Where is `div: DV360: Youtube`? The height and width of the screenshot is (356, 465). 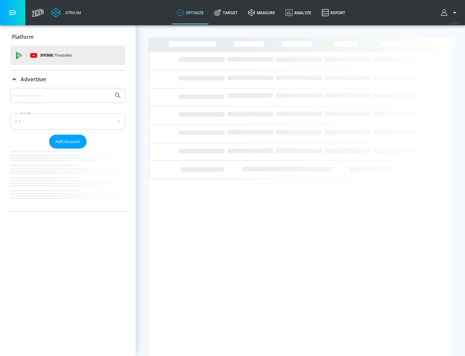
div: DV360: Youtube is located at coordinates (68, 55).